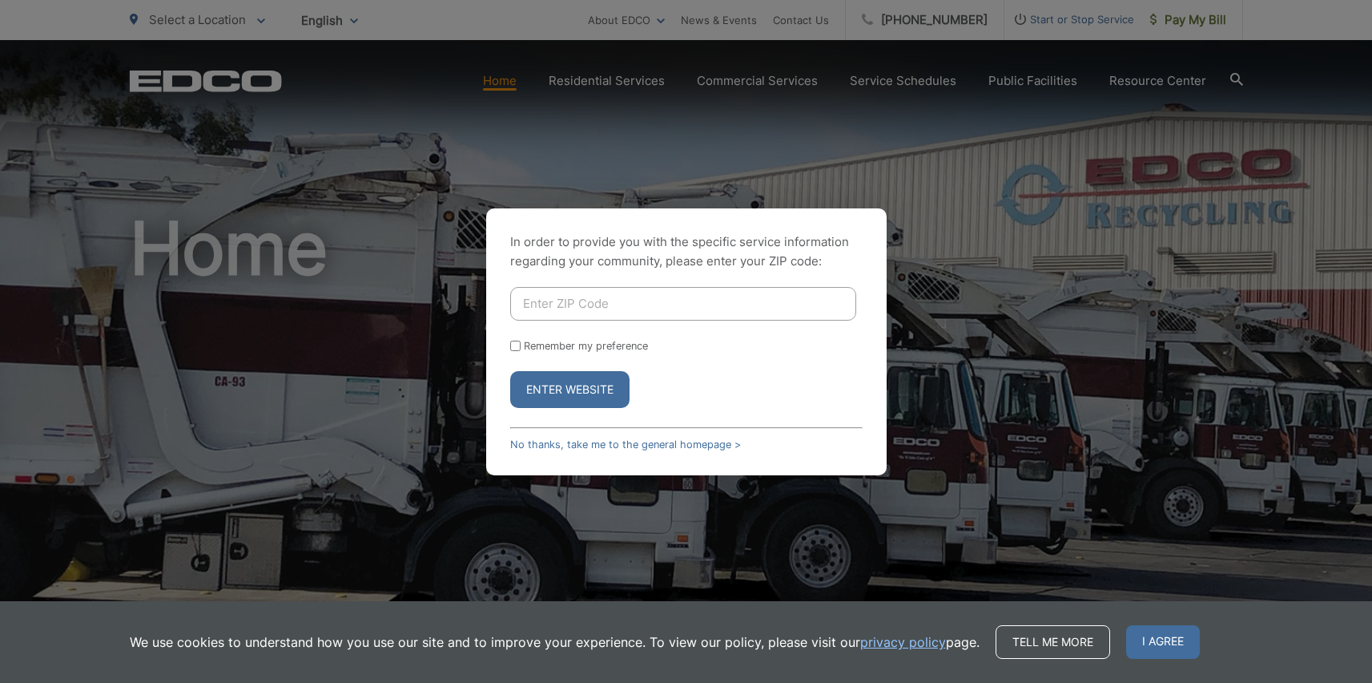 The image size is (1372, 683). Describe the element at coordinates (626, 444) in the screenshot. I see `a: No thanks, take me to the general homepage >` at that location.